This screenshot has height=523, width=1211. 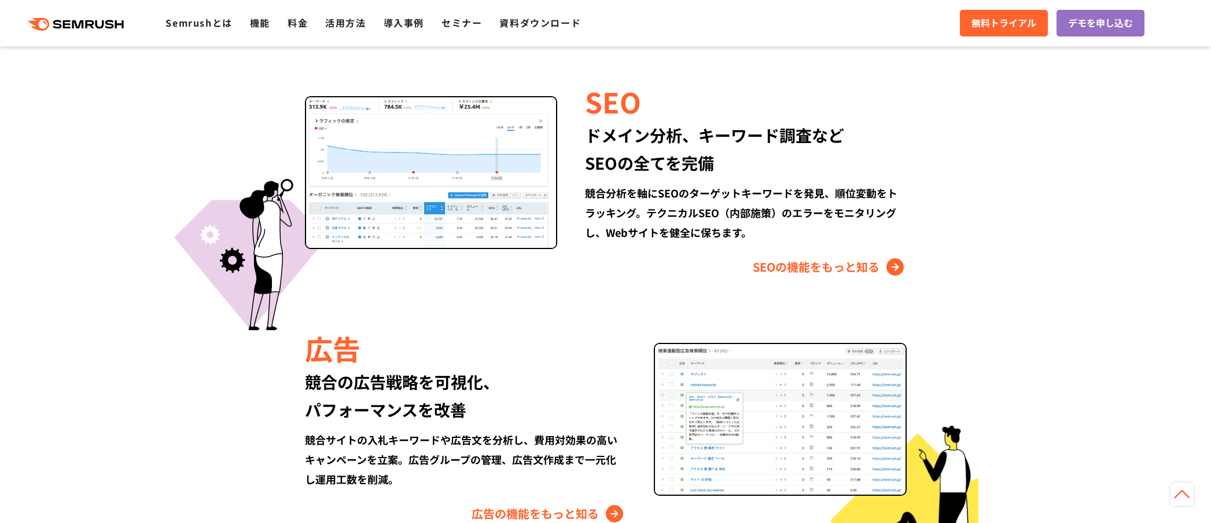 What do you see at coordinates (540, 23) in the screenshot?
I see `a: 資料ダウンロード` at bounding box center [540, 23].